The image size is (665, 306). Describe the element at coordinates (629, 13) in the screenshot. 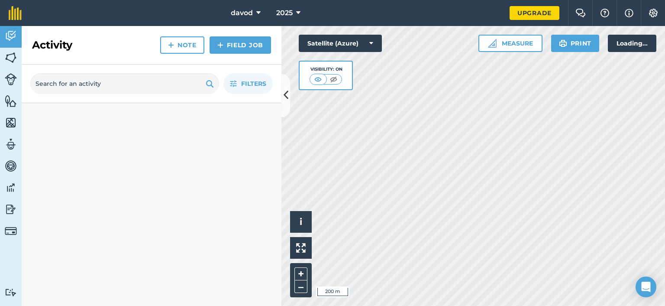

I see `img: svg+xml;base64,PHN2ZyB4bWxucz0iaHR0cDovL3d3dy53My5vcmcvMjAwMC9zdmciIHdpZHRoPSIxNyIgaGVpZ2h0PSIxNy...` at that location.